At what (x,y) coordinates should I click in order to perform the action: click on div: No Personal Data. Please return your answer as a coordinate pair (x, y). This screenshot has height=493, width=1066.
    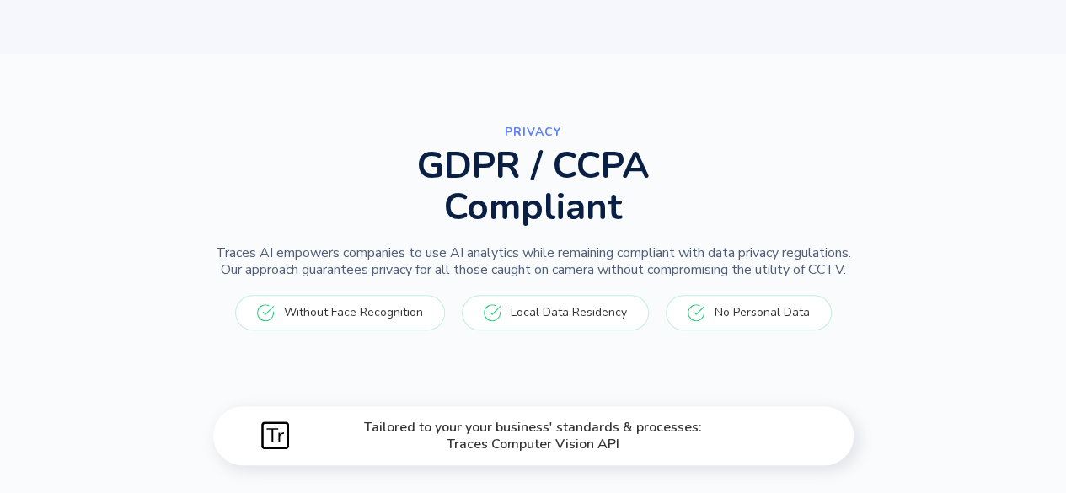
    Looking at the image, I should click on (762, 313).